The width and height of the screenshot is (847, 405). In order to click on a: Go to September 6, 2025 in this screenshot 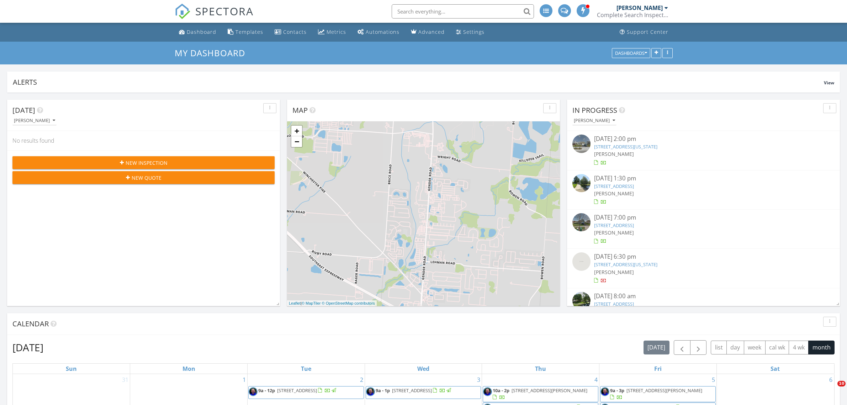, I will do `click(831, 380)`.